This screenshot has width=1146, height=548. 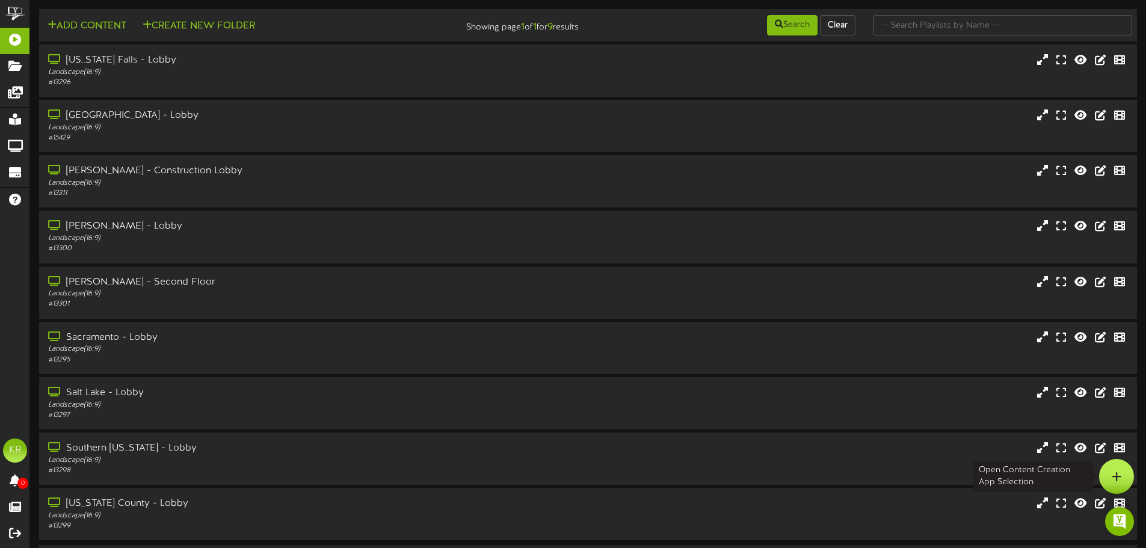 I want to click on input: -- Search Playlists by Name --, so click(x=1002, y=25).